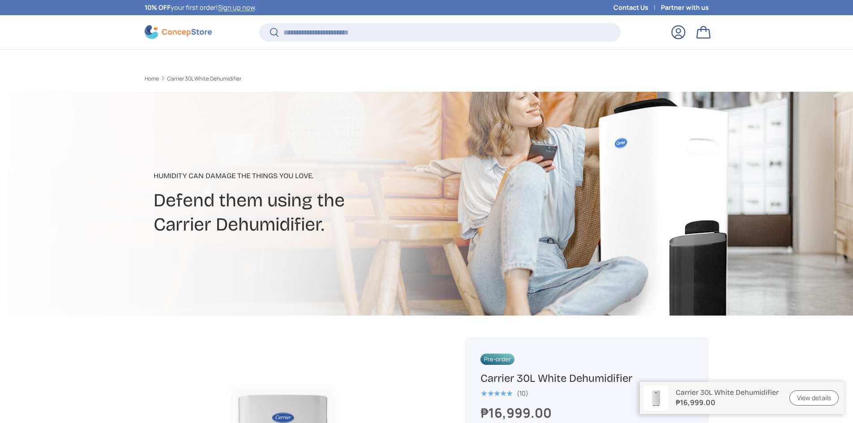  I want to click on div: 5.0 out of 5.0 stars, so click(496, 394).